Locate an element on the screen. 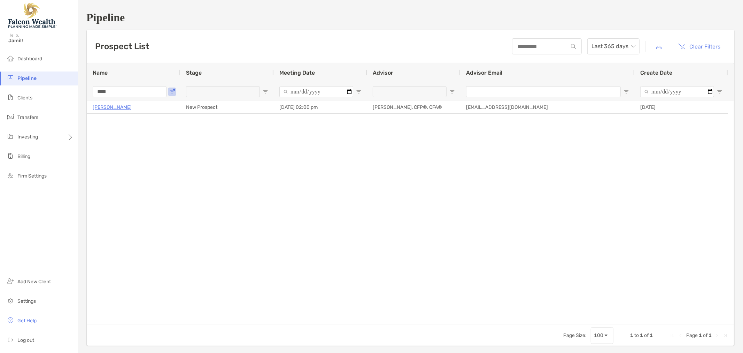  div: Previous Page is located at coordinates (681, 335).